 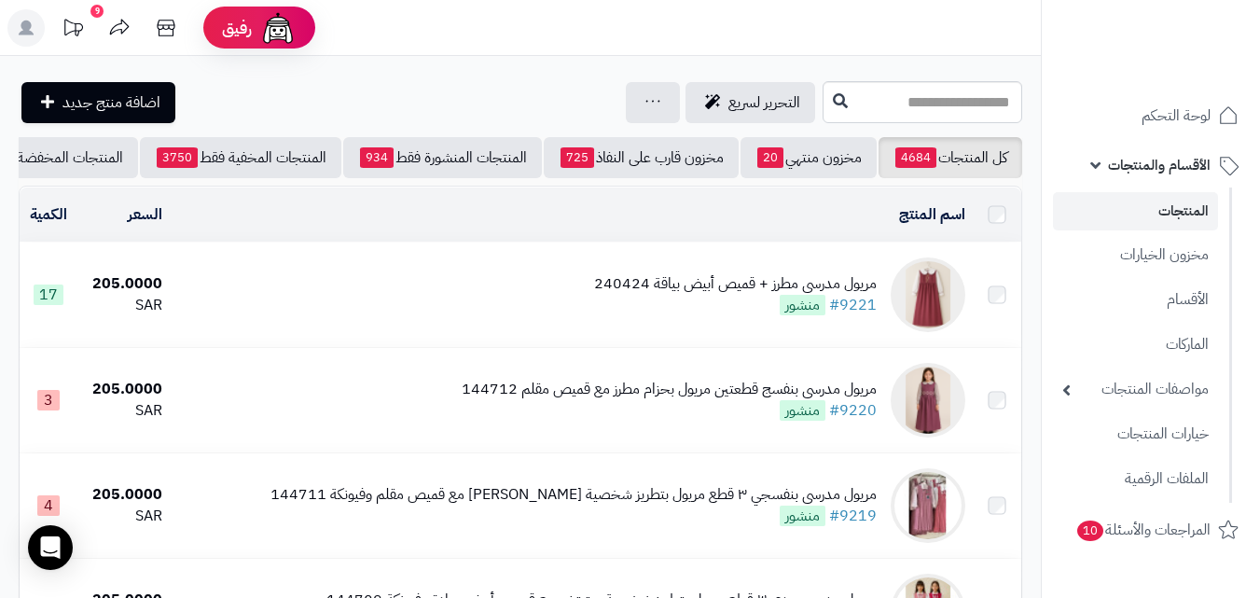 What do you see at coordinates (735, 284) in the screenshot?
I see `div: مريول مدرسي مطرز + قميص أبيض بياقة 240424` at bounding box center [735, 284].